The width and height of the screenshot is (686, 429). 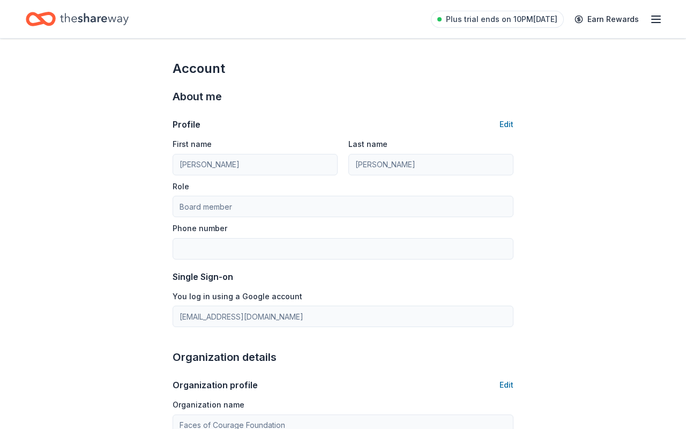 I want to click on label: Last name, so click(x=368, y=144).